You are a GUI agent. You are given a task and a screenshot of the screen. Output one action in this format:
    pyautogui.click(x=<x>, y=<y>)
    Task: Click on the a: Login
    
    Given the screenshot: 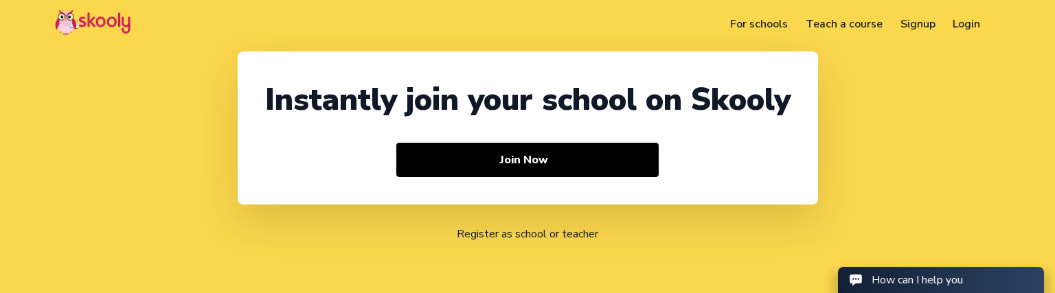 What is the action you would take?
    pyautogui.click(x=966, y=24)
    